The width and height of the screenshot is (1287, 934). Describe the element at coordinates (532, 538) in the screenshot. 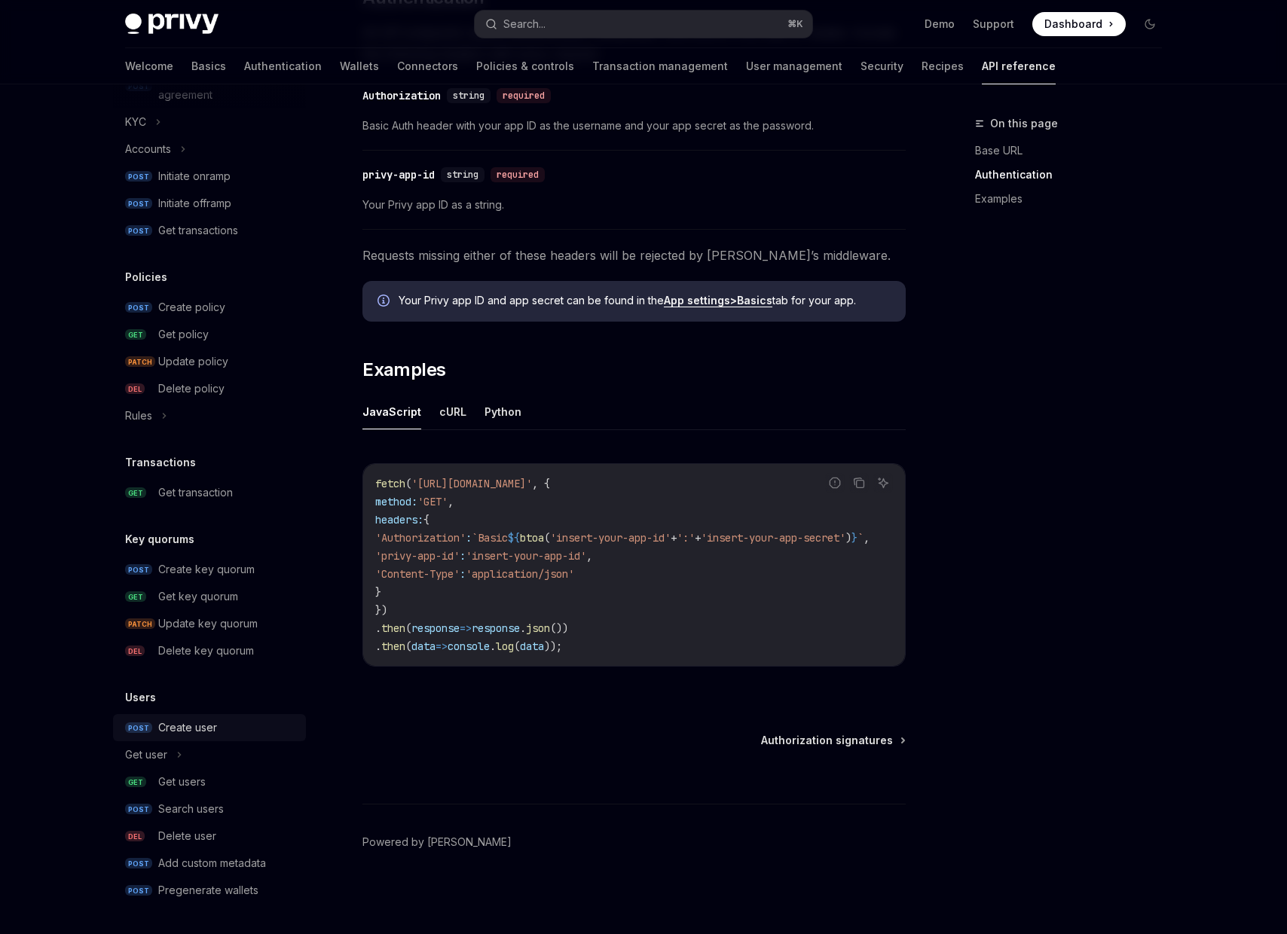

I see `span: btoa` at that location.